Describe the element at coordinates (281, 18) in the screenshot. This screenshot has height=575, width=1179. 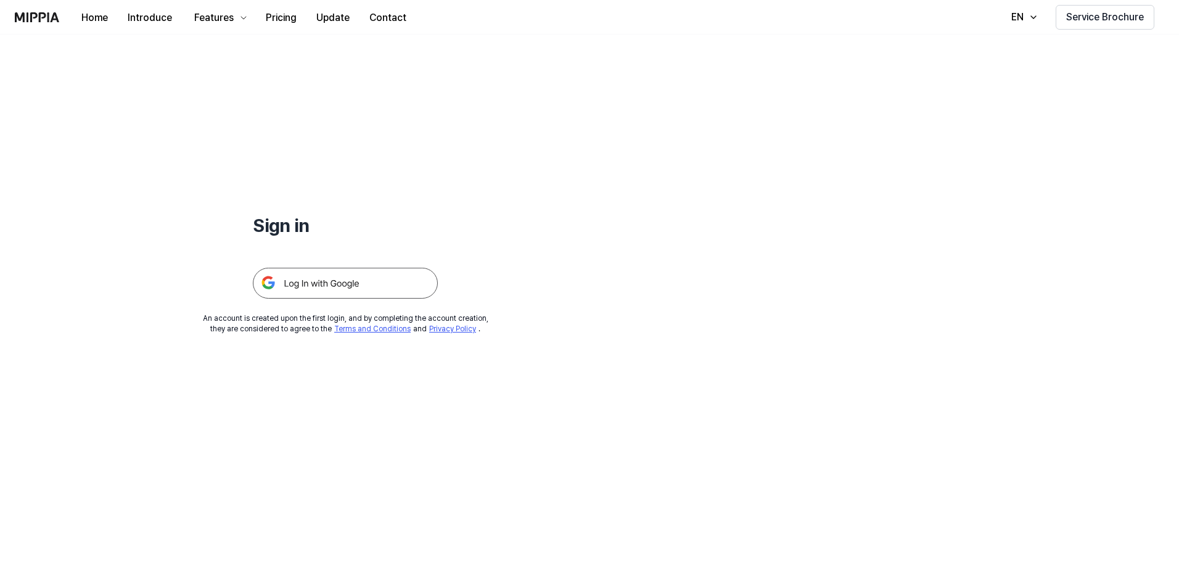
I see `button: Pricing` at that location.